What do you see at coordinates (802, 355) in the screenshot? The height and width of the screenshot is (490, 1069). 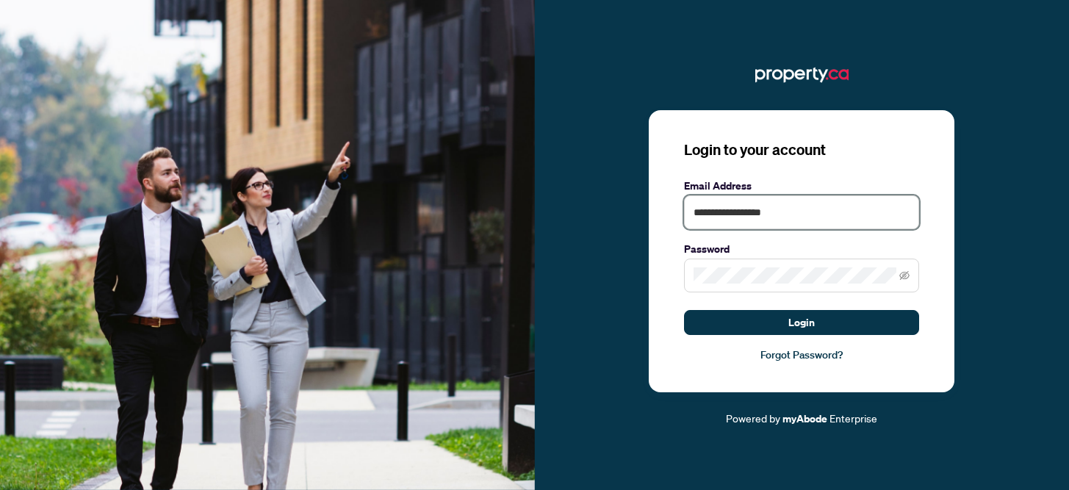 I see `a: Forgot Password?` at bounding box center [802, 355].